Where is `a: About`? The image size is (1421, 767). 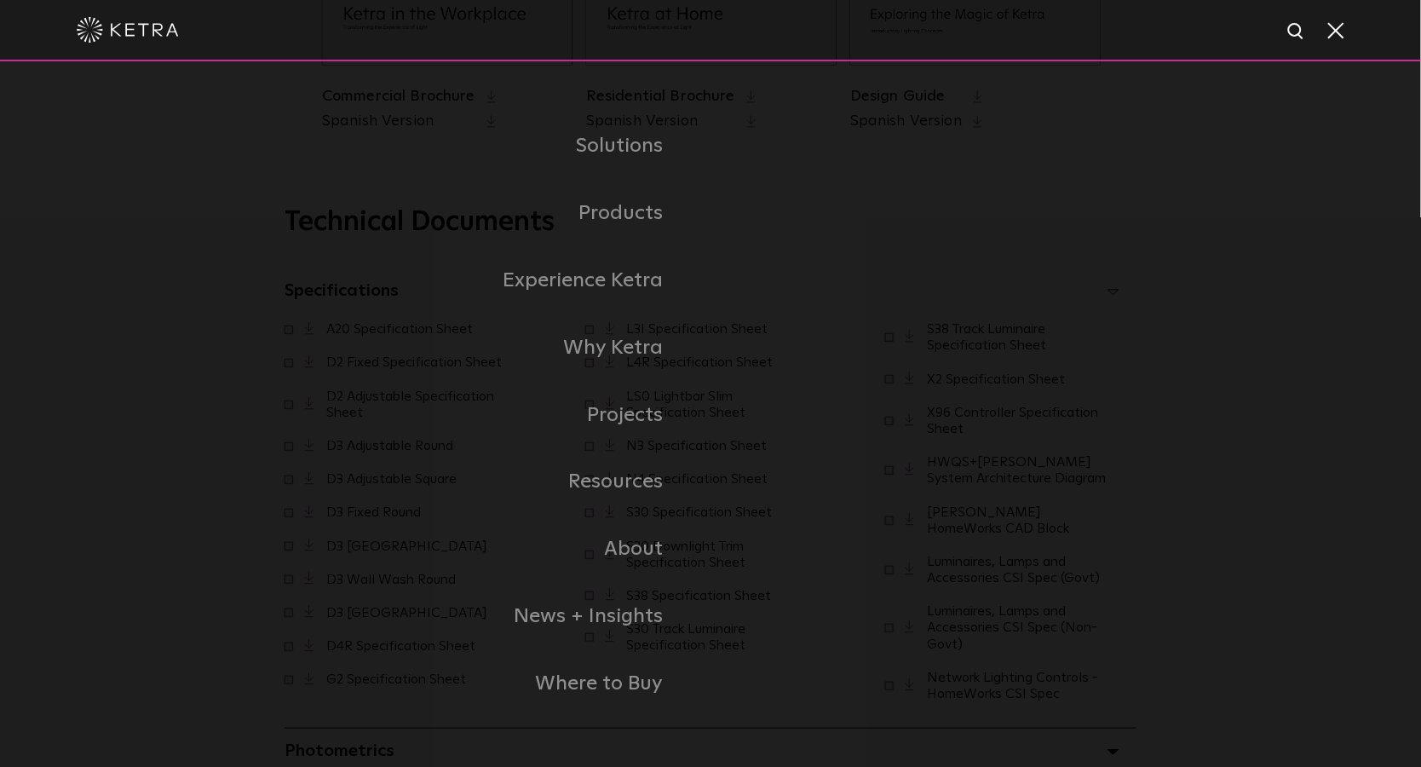
a: About is located at coordinates (425, 549).